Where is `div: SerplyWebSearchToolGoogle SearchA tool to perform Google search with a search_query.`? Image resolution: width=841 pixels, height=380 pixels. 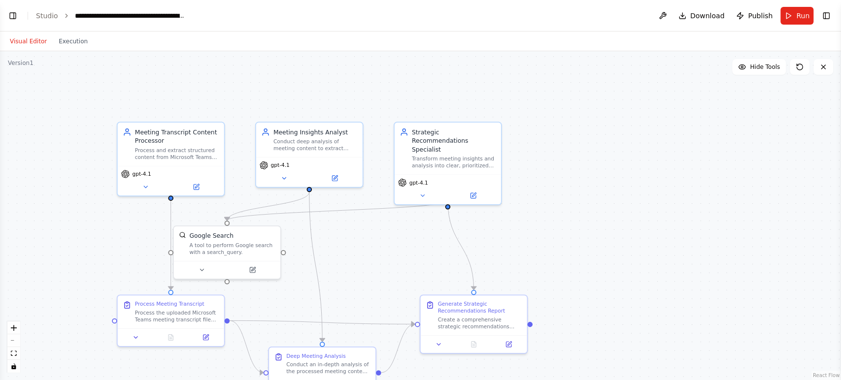 div: SerplyWebSearchToolGoogle SearchA tool to perform Google search with a search_query. is located at coordinates (227, 253).